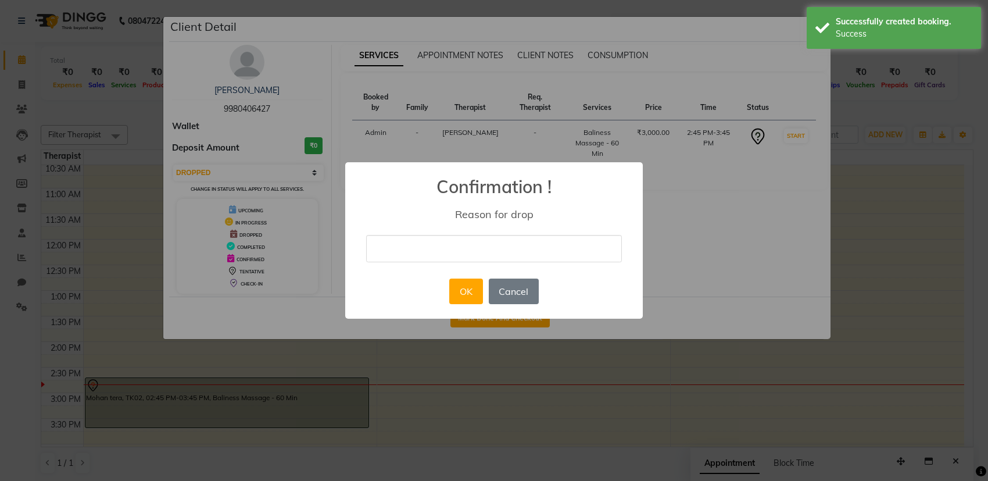  I want to click on h2: Confirmation !, so click(494, 180).